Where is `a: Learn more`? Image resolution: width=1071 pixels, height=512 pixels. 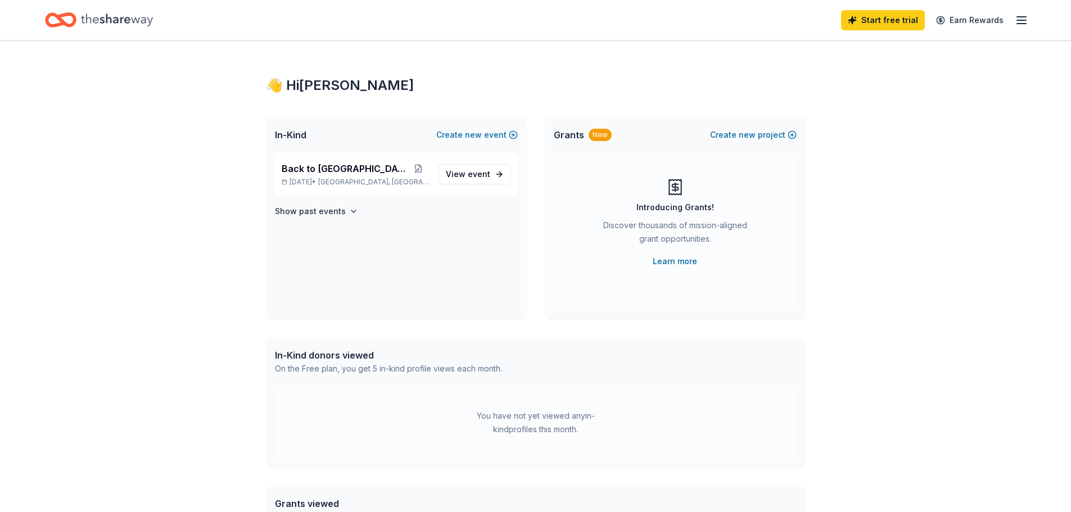 a: Learn more is located at coordinates (675, 261).